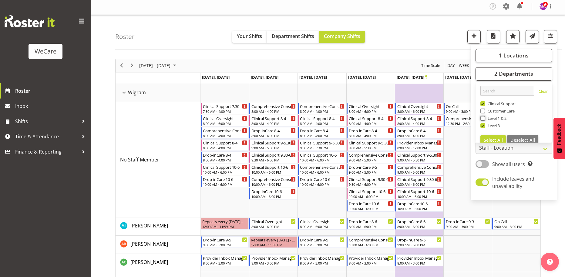 This screenshot has height=277, width=565. What do you see at coordinates (322, 169) in the screenshot?
I see `div: No Staff Member"s event - Comprehensive Consult 10-6 Begin From Wednesday, October 22, 2025 at 10...` at bounding box center [322, 169].